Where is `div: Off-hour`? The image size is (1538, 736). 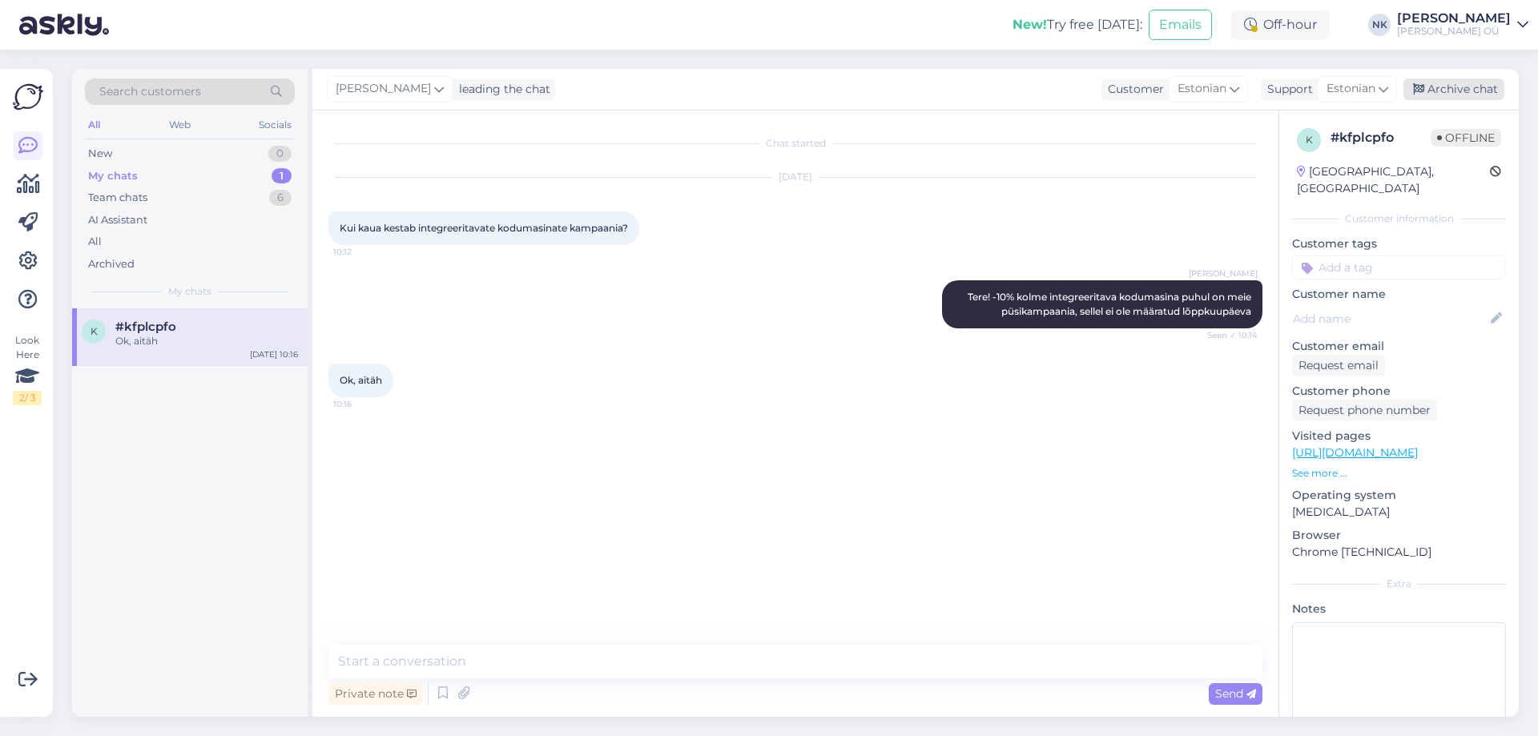
div: Off-hour is located at coordinates (1280, 25).